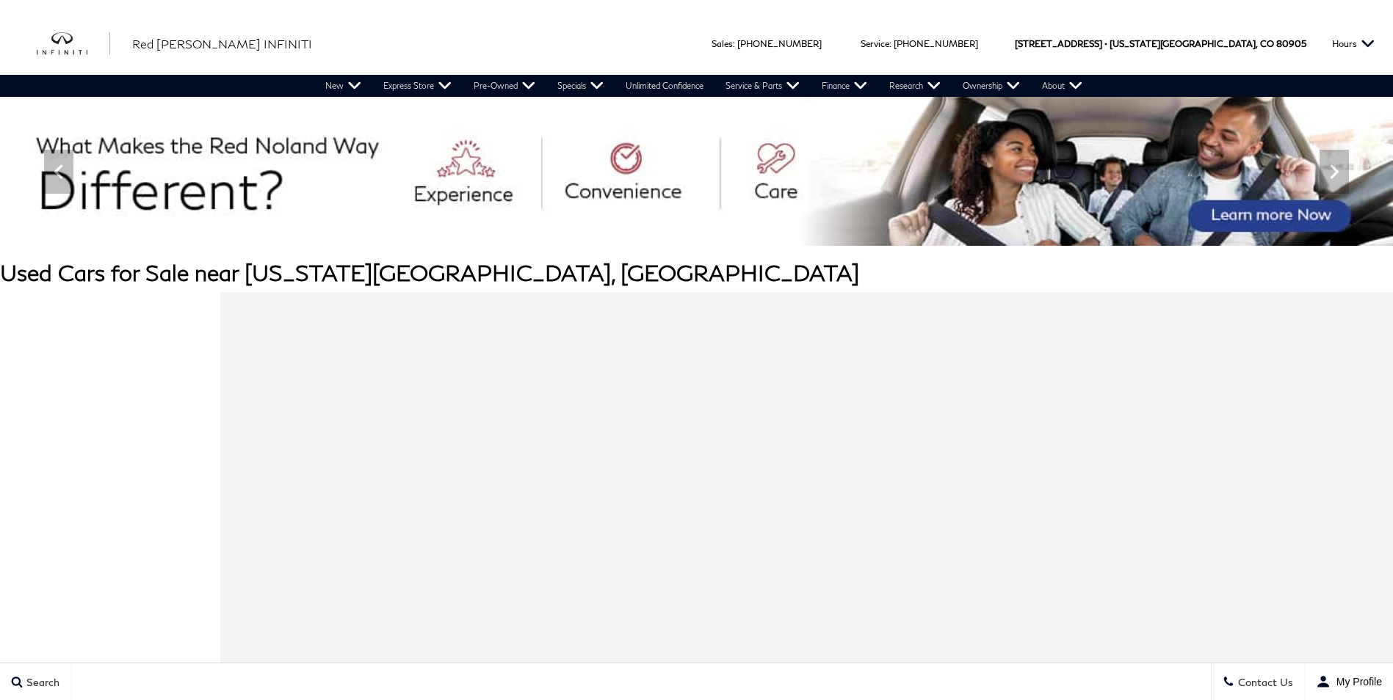  Describe the element at coordinates (991, 86) in the screenshot. I see `a: Ownership` at that location.